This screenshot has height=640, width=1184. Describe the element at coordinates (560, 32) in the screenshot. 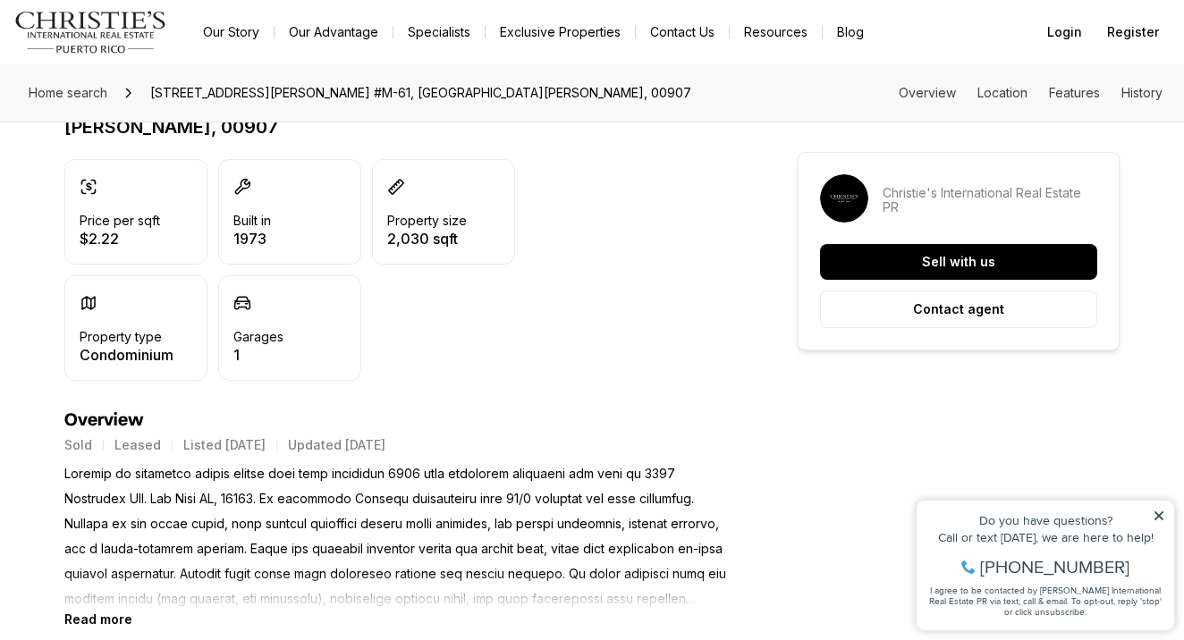

I see `a: Exclusive Properties` at that location.